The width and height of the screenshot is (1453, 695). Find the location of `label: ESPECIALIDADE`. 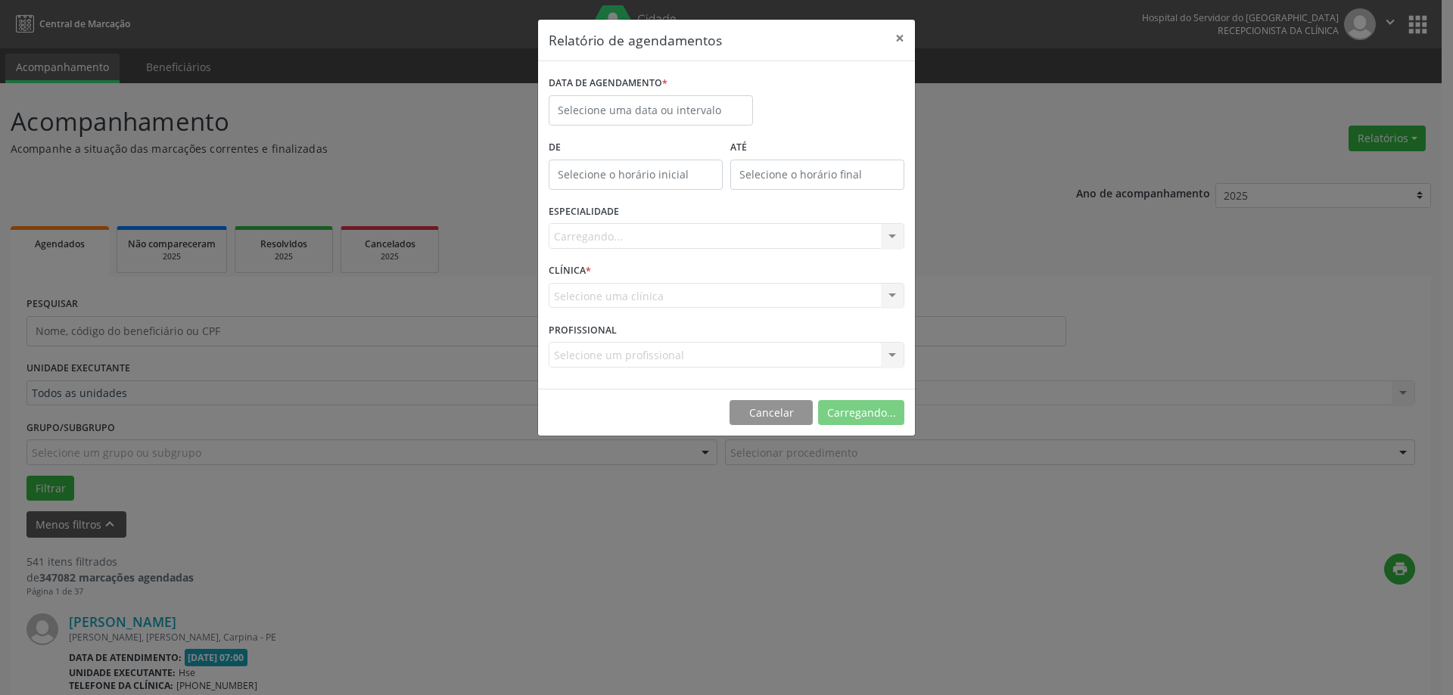

label: ESPECIALIDADE is located at coordinates (583, 212).